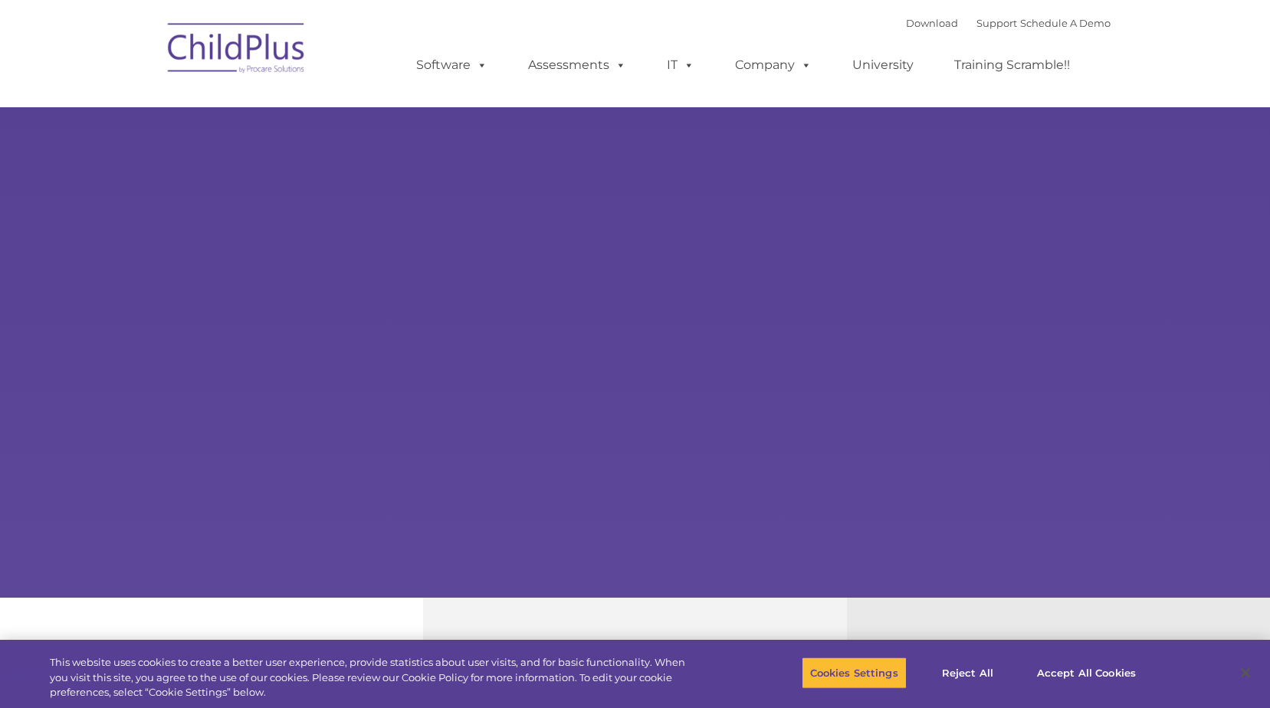 The height and width of the screenshot is (708, 1270). I want to click on button: Accept All Cookies, so click(1086, 673).